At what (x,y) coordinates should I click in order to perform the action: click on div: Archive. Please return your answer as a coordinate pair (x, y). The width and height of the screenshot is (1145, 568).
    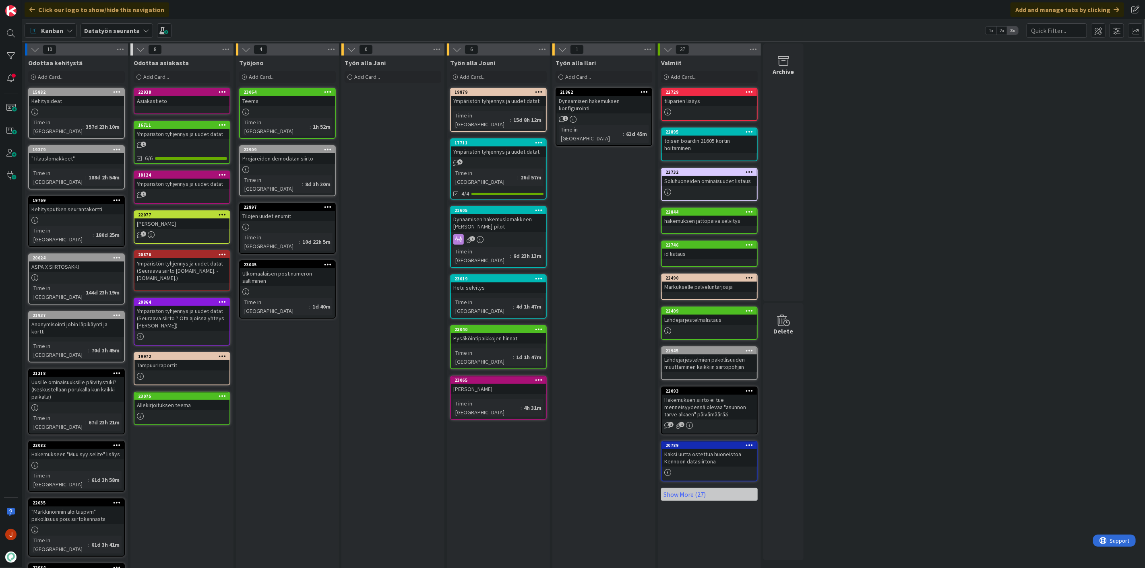
    Looking at the image, I should click on (783, 72).